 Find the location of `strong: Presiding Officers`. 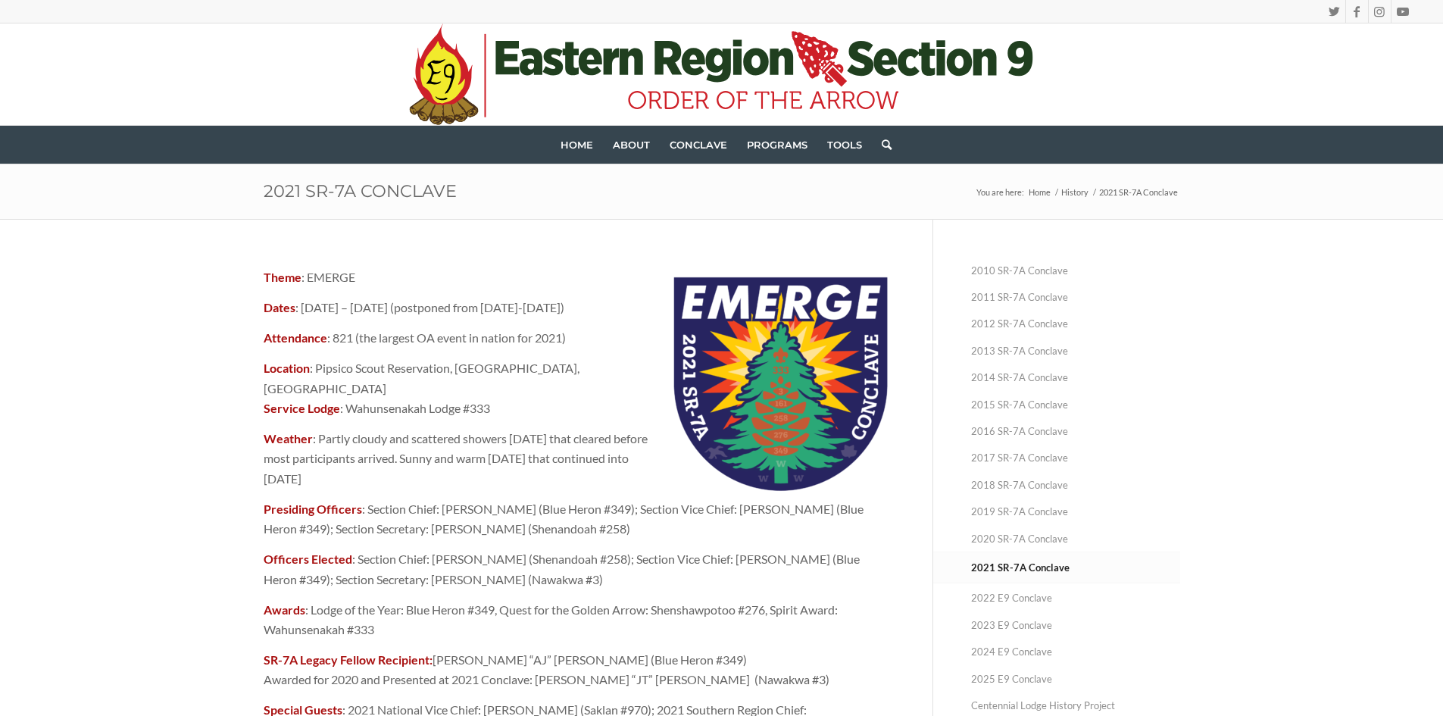

strong: Presiding Officers is located at coordinates (313, 508).